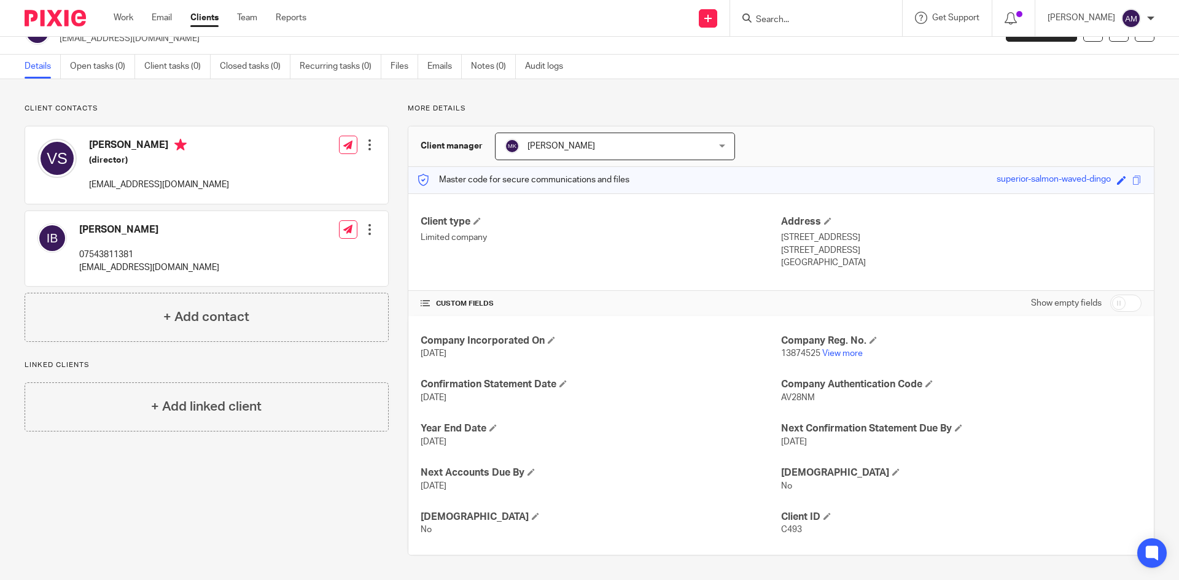 Image resolution: width=1179 pixels, height=580 pixels. What do you see at coordinates (601, 384) in the screenshot?
I see `h4: Confirmation Statement Date` at bounding box center [601, 384].